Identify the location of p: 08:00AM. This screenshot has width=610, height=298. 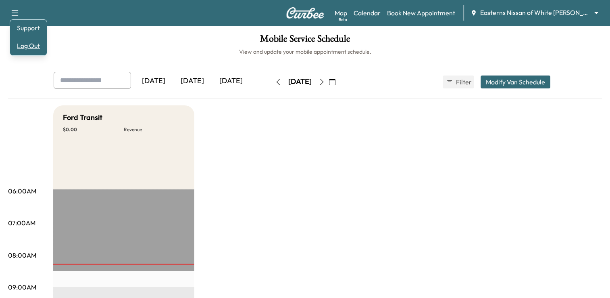
(22, 255).